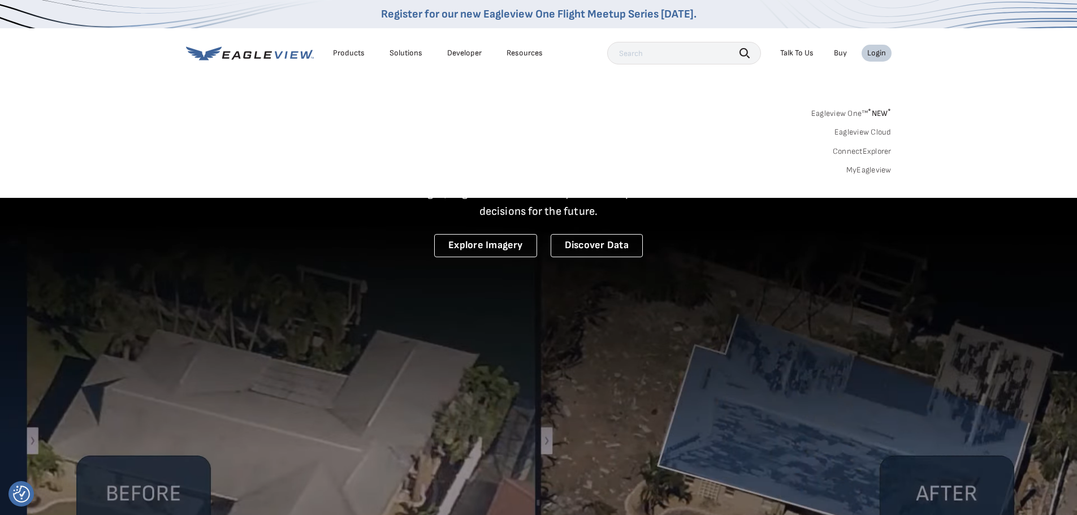  What do you see at coordinates (863, 132) in the screenshot?
I see `a: Eagleview Cloud` at bounding box center [863, 132].